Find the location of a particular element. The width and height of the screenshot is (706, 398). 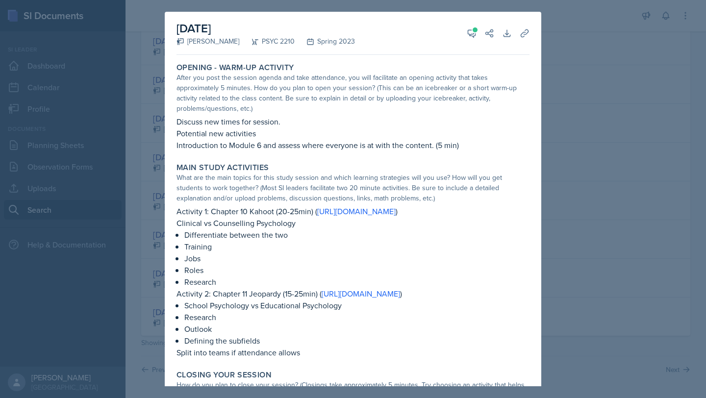

p: Training is located at coordinates (357, 246).